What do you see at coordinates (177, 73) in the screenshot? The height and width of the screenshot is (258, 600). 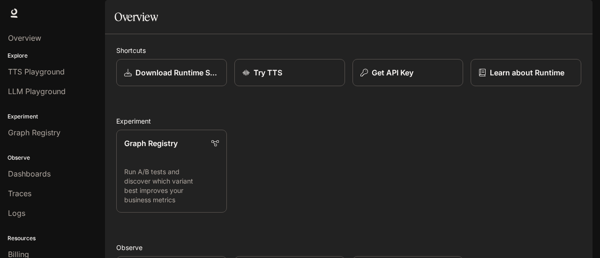 I see `p: Download Runtime SDK` at bounding box center [177, 73].